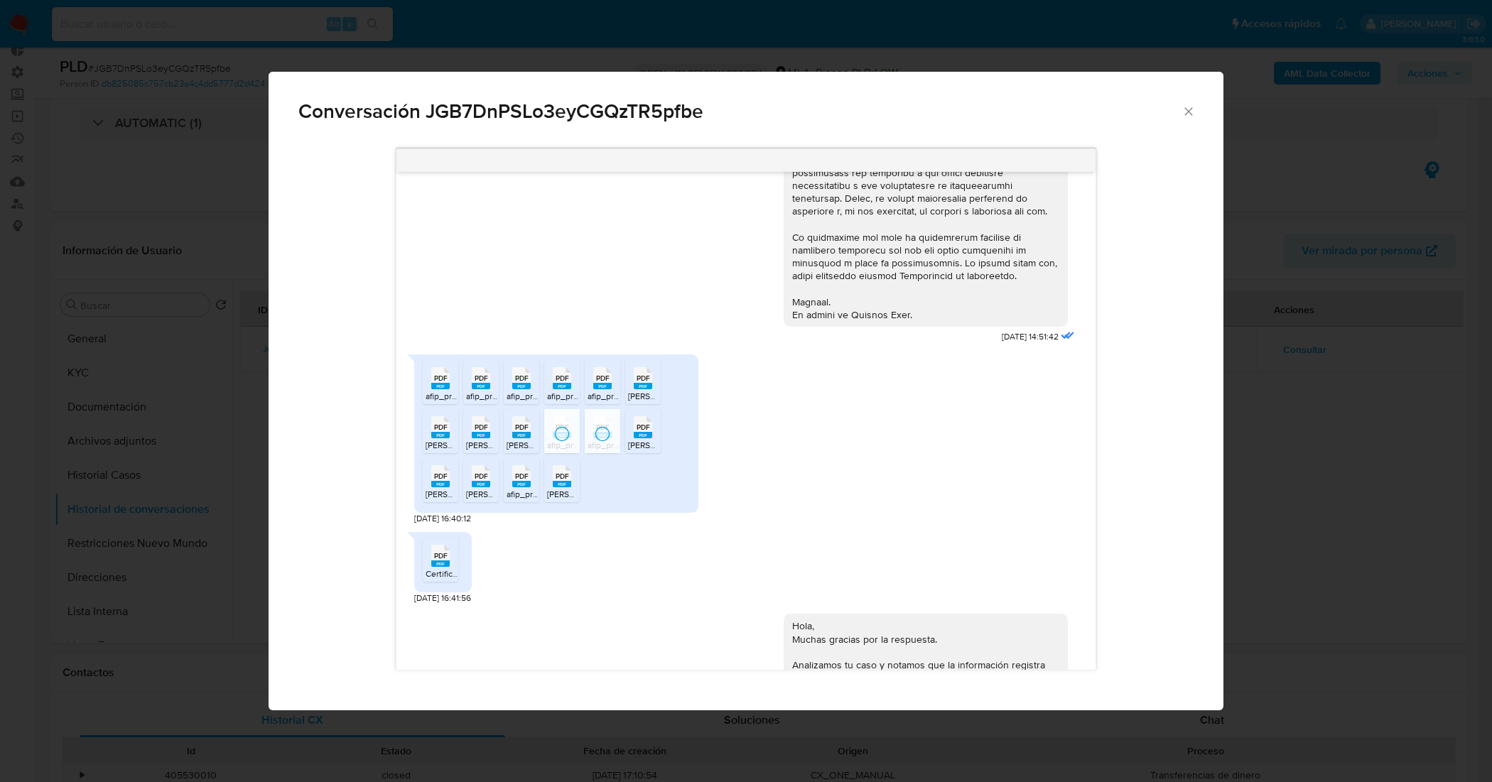  Describe the element at coordinates (736, 396) in the screenshot. I see `span: afip_presentacion_cuit_30718817338_f2002_nrotransaccion_1098483485.pdf` at that location.